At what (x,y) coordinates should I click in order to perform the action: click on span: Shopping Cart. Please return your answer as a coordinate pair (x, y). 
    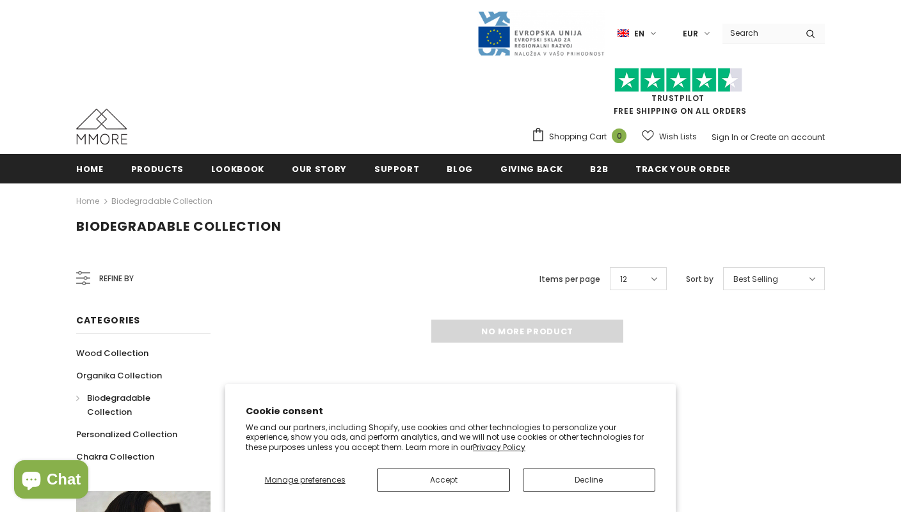
    Looking at the image, I should click on (578, 137).